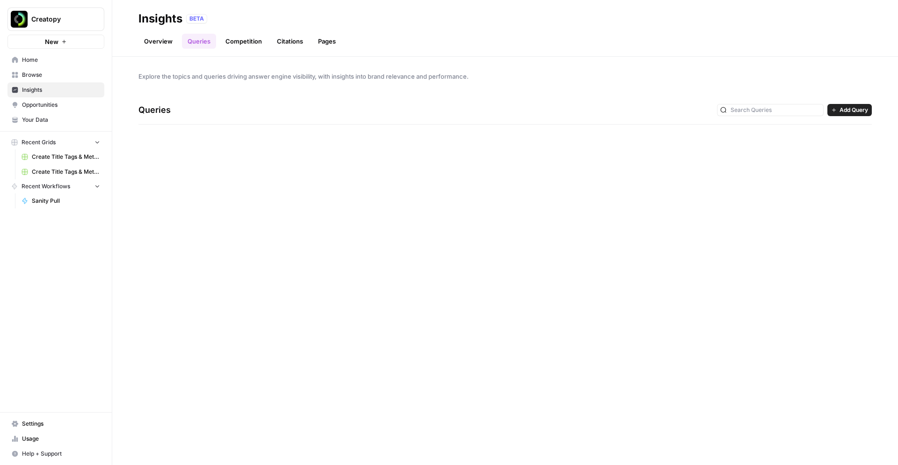  What do you see at coordinates (154, 110) in the screenshot?
I see `h3: Queries` at bounding box center [154, 110].